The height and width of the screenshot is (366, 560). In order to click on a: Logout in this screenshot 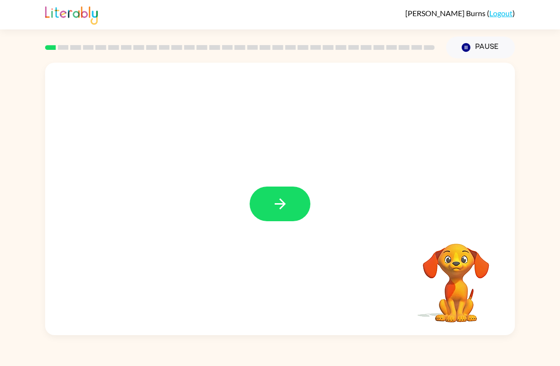, I will do `click(501, 13)`.